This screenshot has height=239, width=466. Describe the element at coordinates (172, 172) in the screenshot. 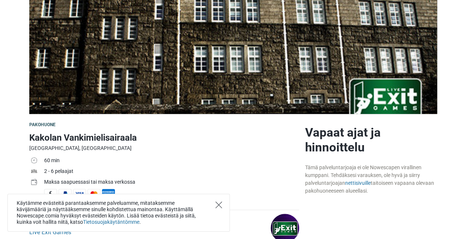

I see `td: 2 - 6 pelaajat` at that location.